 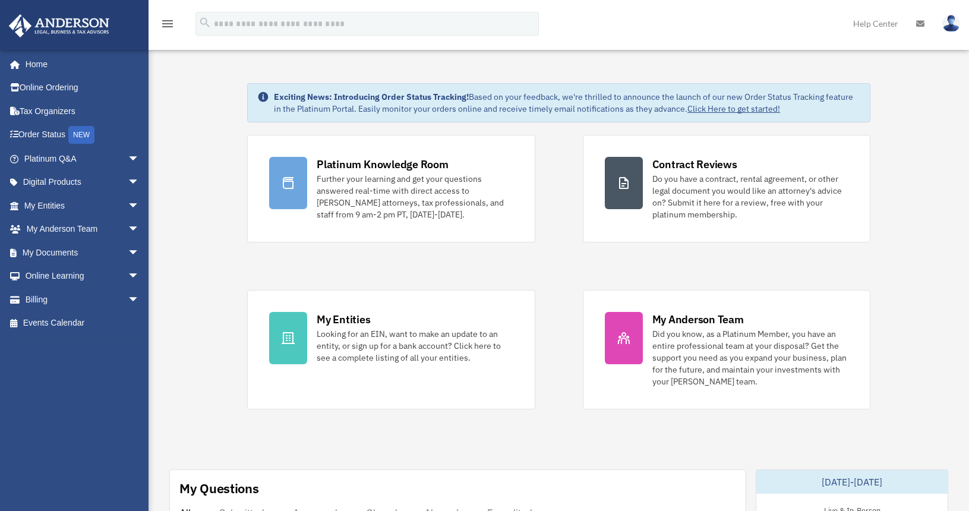 What do you see at coordinates (343, 319) in the screenshot?
I see `div: My Entities` at bounding box center [343, 319].